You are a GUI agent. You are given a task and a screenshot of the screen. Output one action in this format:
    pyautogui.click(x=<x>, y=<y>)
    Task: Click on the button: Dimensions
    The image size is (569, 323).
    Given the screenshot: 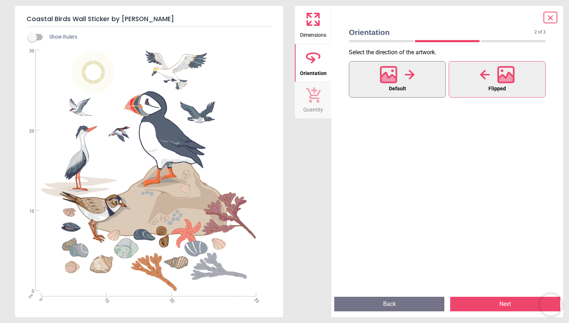 What is the action you would take?
    pyautogui.click(x=313, y=25)
    